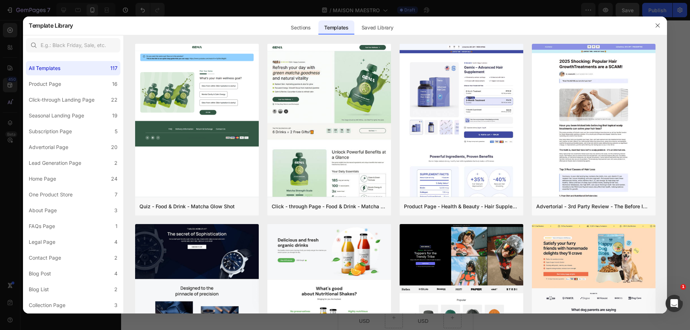  What do you see at coordinates (300, 28) in the screenshot?
I see `div: Sections` at bounding box center [300, 28].